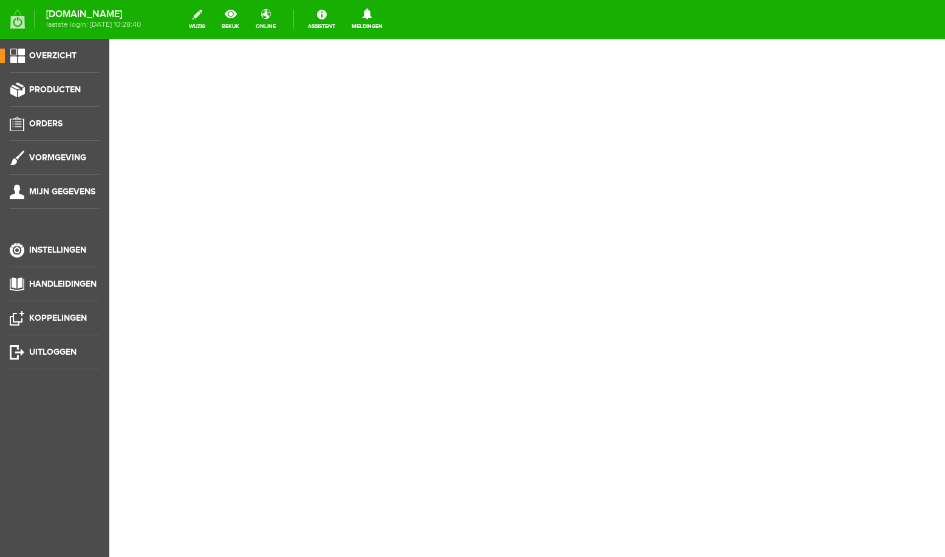 The height and width of the screenshot is (557, 945). What do you see at coordinates (53, 55) in the screenshot?
I see `span: Overzicht` at bounding box center [53, 55].